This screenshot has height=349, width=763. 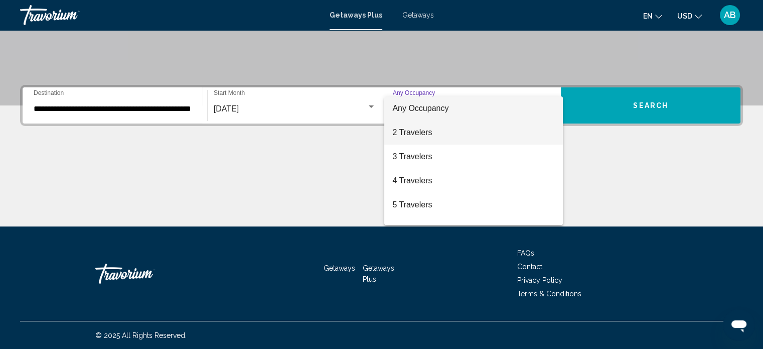 What do you see at coordinates (474, 132) in the screenshot?
I see `span: 2 Travelers` at bounding box center [474, 132].